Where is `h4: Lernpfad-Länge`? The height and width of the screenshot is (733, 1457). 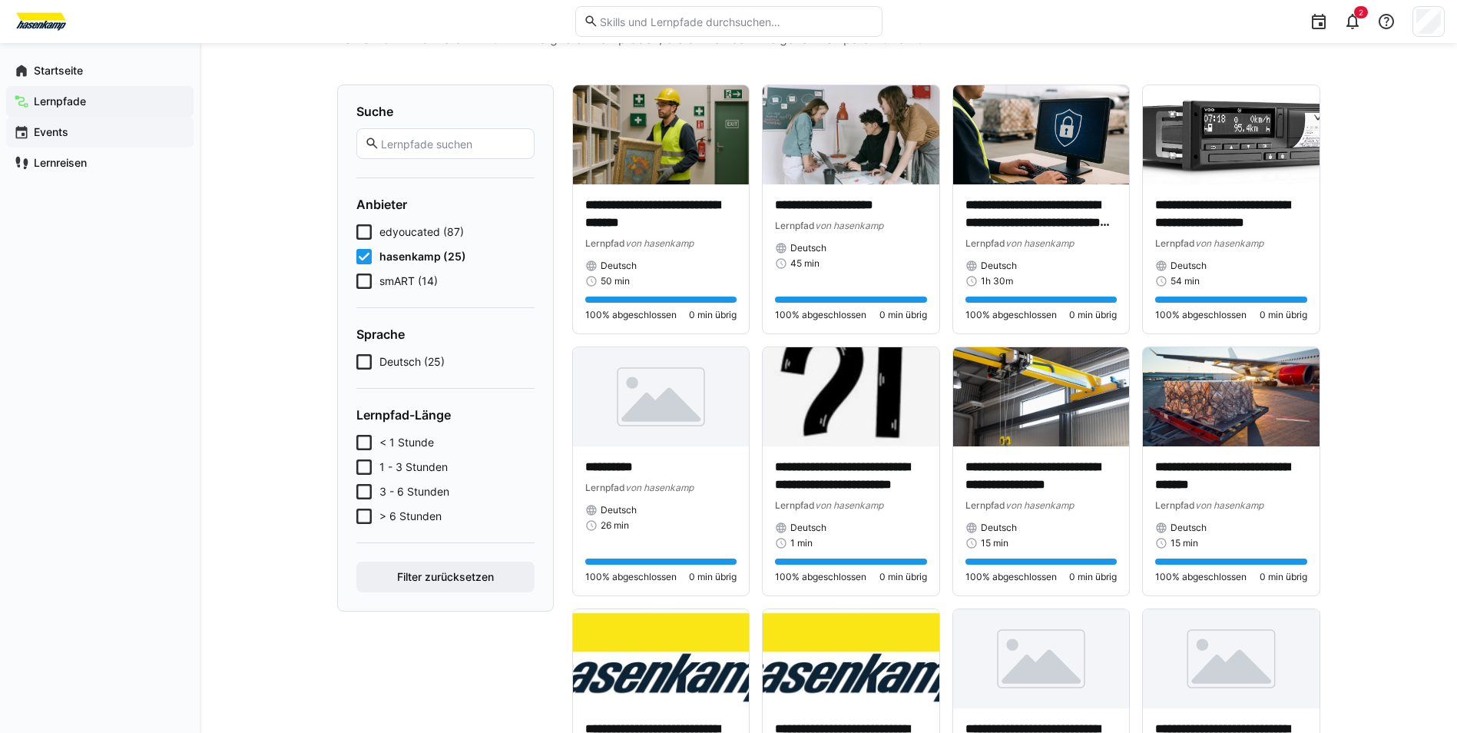
h4: Lernpfad-Länge is located at coordinates (446, 415).